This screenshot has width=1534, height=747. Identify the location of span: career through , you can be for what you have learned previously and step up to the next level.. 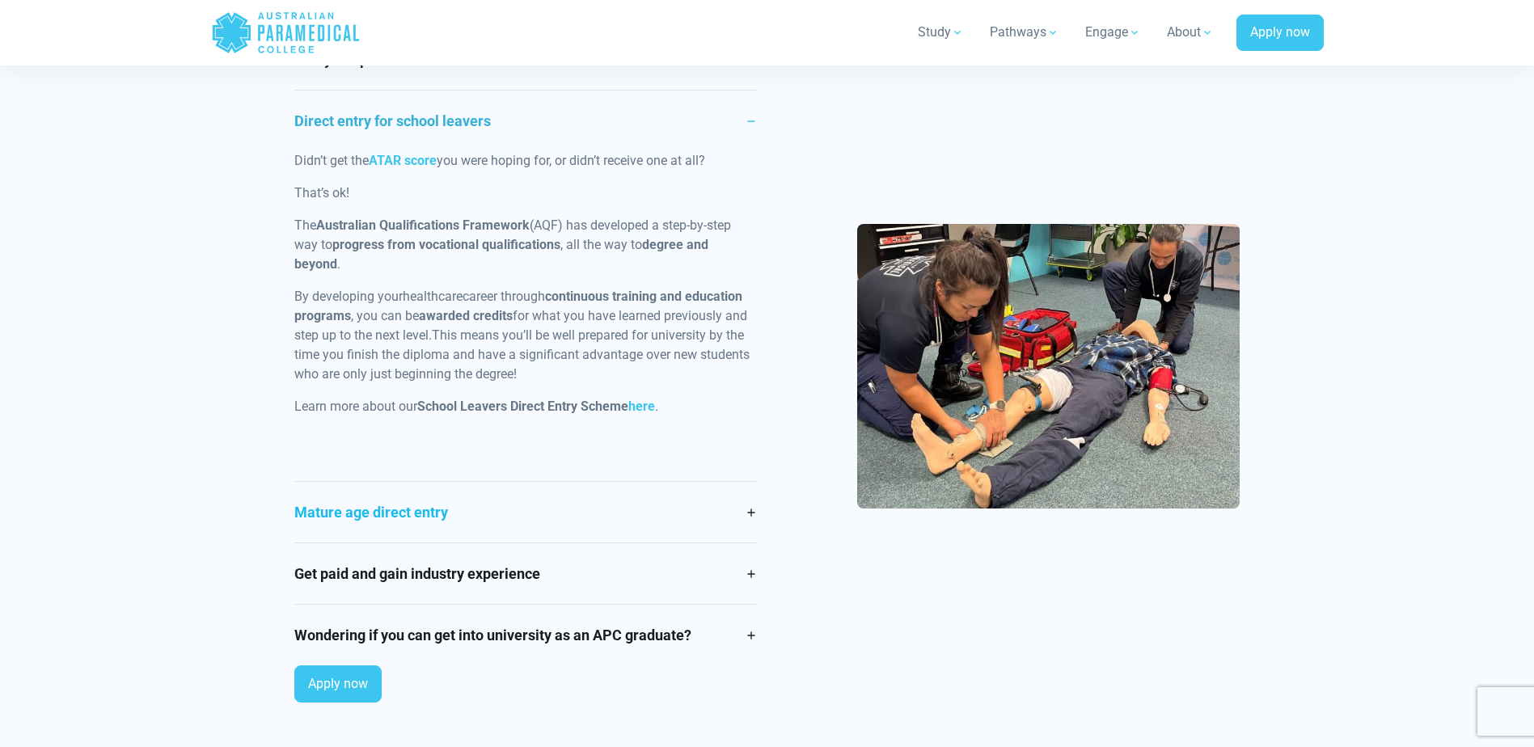
(521, 315).